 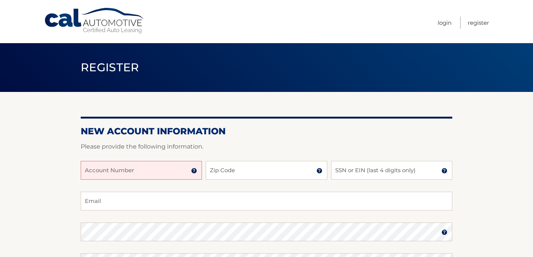 I want to click on a: Register, so click(x=478, y=23).